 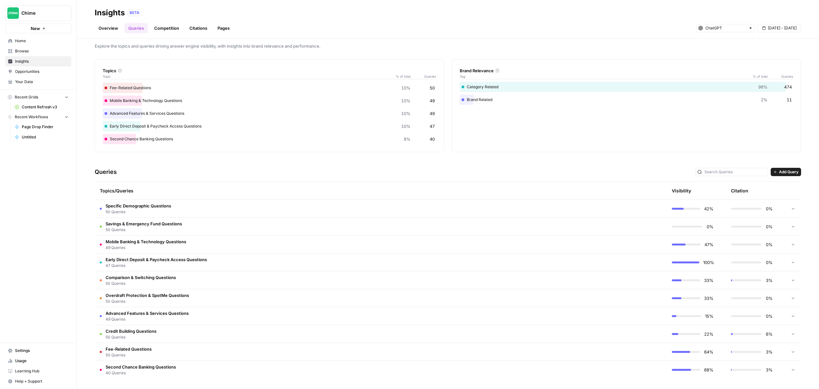 I want to click on span: Recent Workflows, so click(x=31, y=117).